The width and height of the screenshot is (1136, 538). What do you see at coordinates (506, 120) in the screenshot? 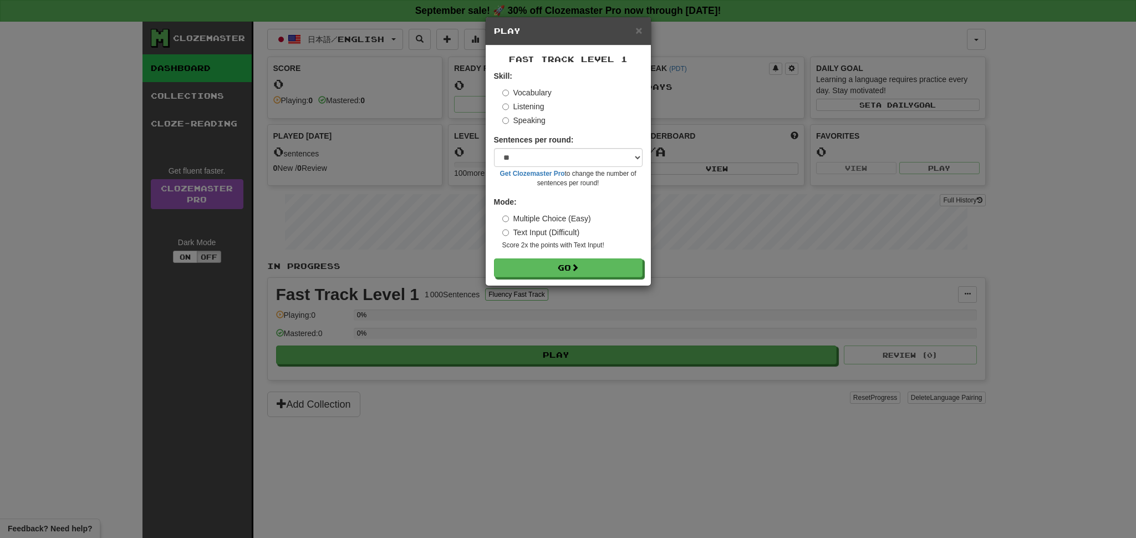
I see `input: Speaking` at bounding box center [506, 120].